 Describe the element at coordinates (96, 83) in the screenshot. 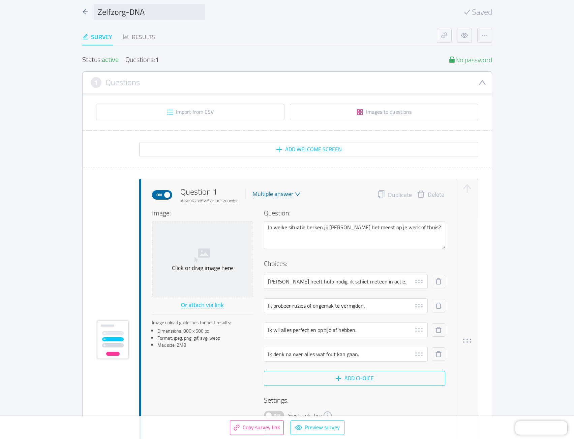

I see `span: 1` at that location.